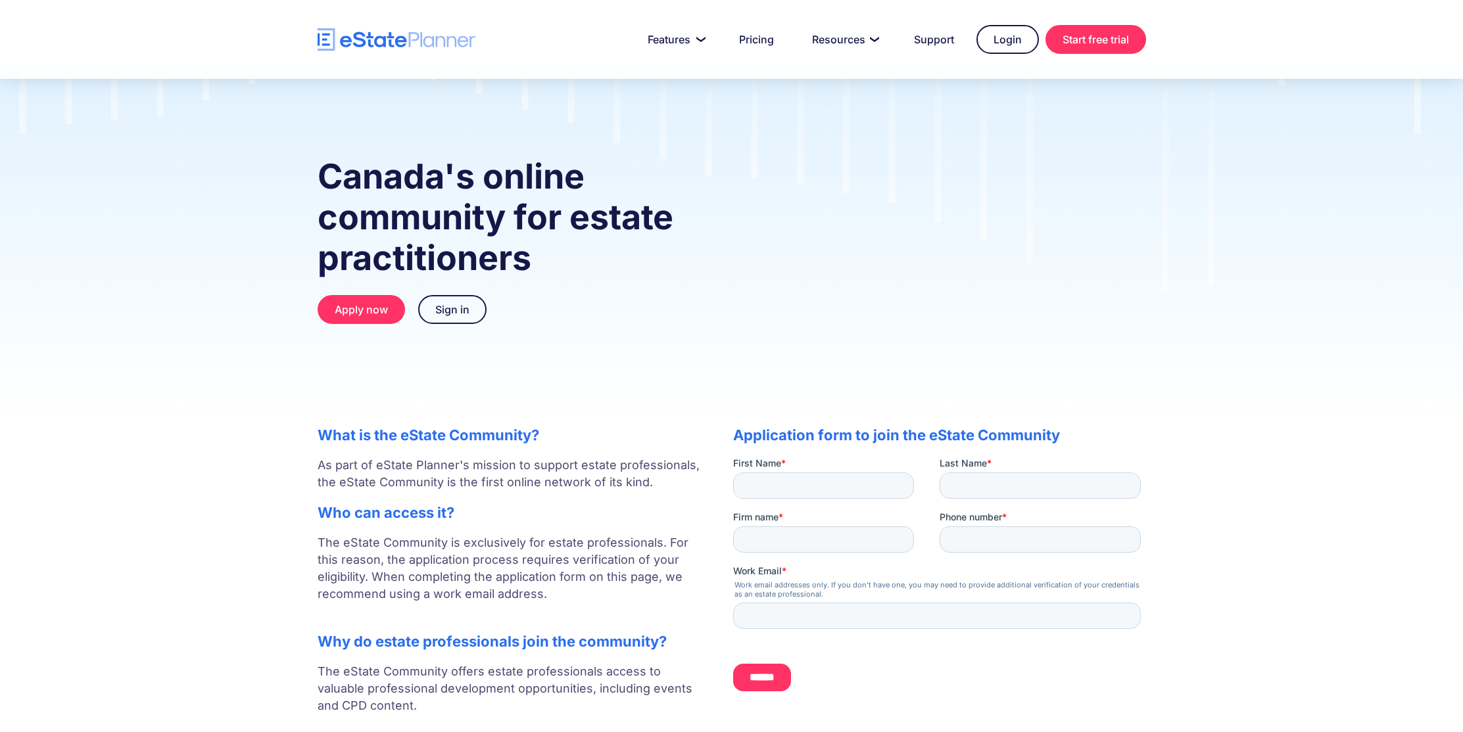 This screenshot has width=1463, height=732. What do you see at coordinates (452, 310) in the screenshot?
I see `a: Sign in` at bounding box center [452, 310].